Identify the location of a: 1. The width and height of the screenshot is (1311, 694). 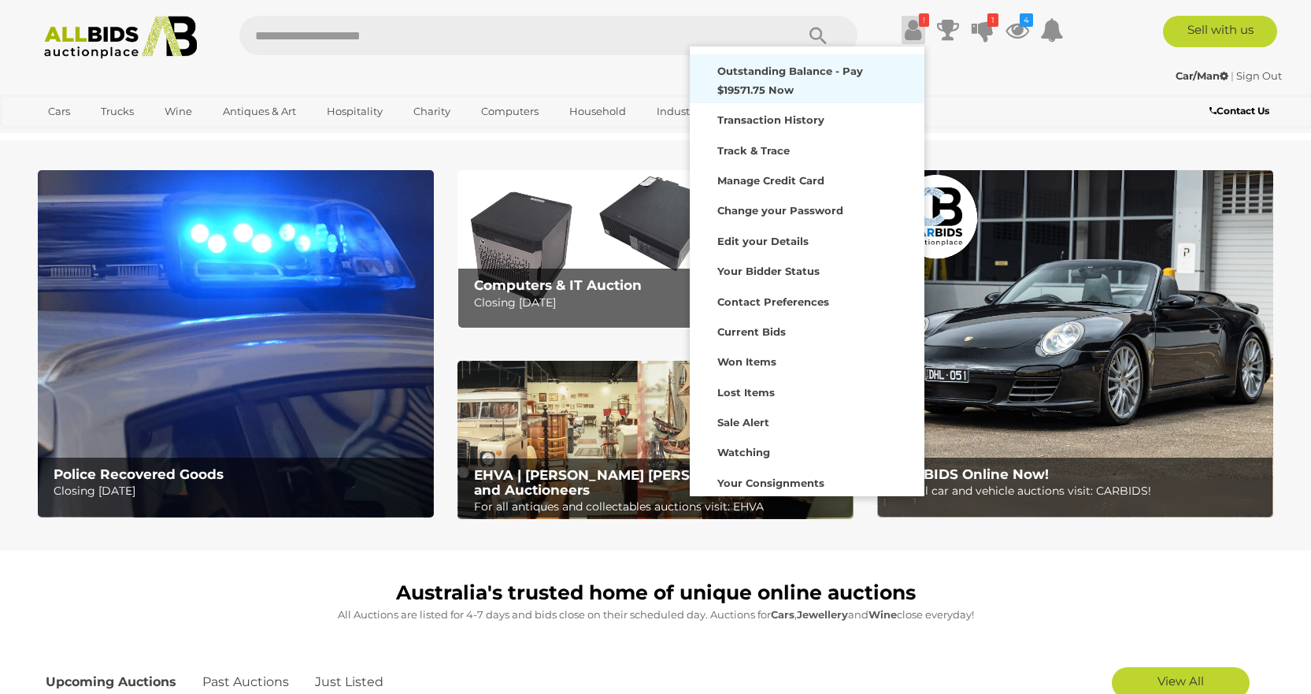
(982, 30).